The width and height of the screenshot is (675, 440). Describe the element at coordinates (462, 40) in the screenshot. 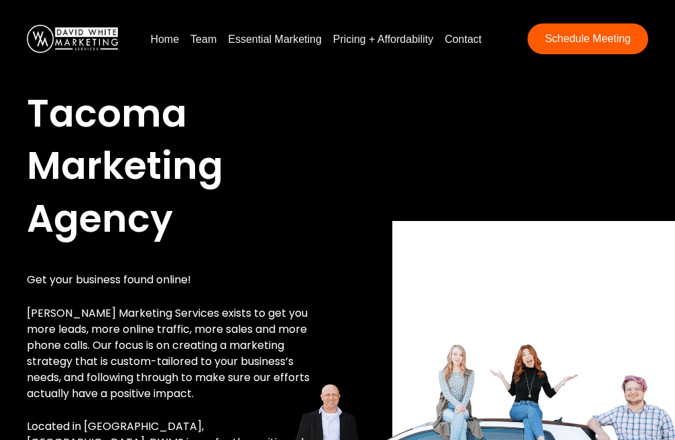

I see `a: Contact` at that location.